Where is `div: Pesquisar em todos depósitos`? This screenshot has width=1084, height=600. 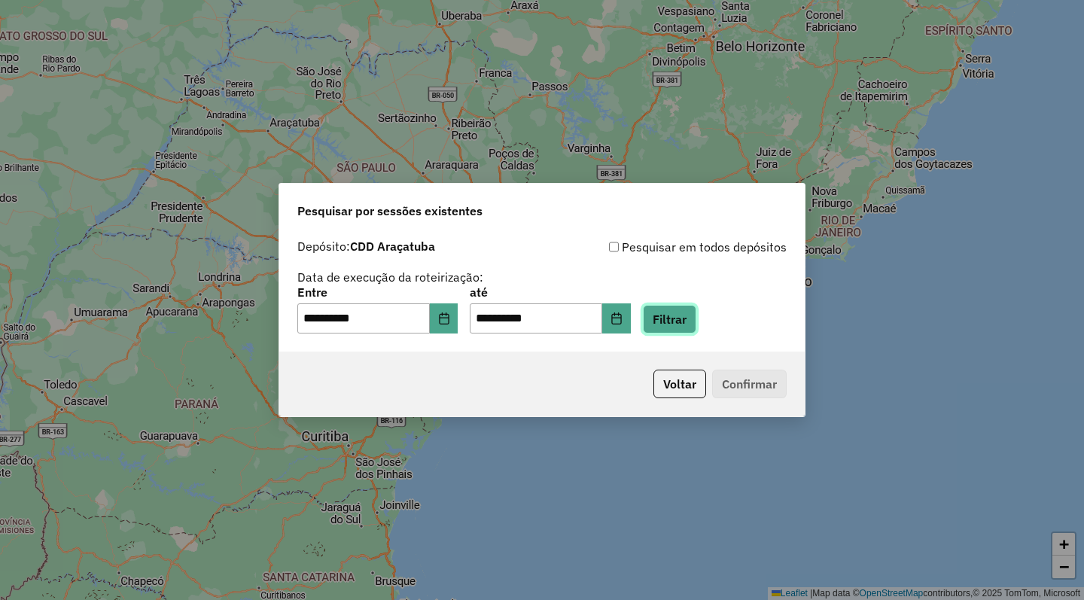 div: Pesquisar em todos depósitos is located at coordinates (664, 247).